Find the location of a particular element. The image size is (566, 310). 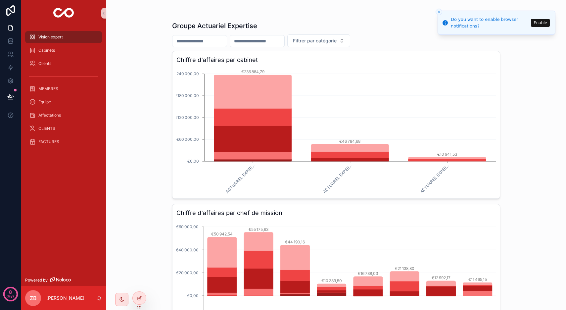

span: CLIENTS is located at coordinates (47, 129).